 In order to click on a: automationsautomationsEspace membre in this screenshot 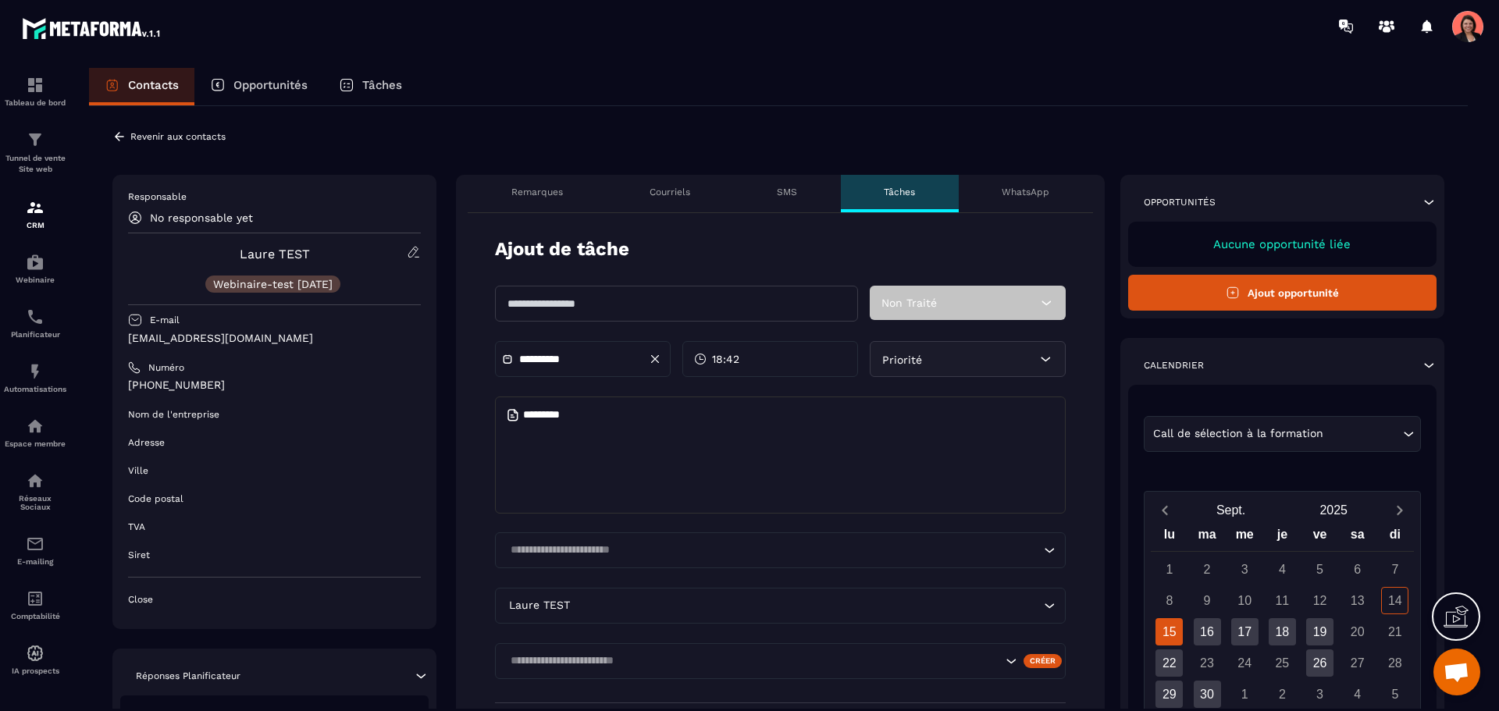, I will do `click(35, 433)`.